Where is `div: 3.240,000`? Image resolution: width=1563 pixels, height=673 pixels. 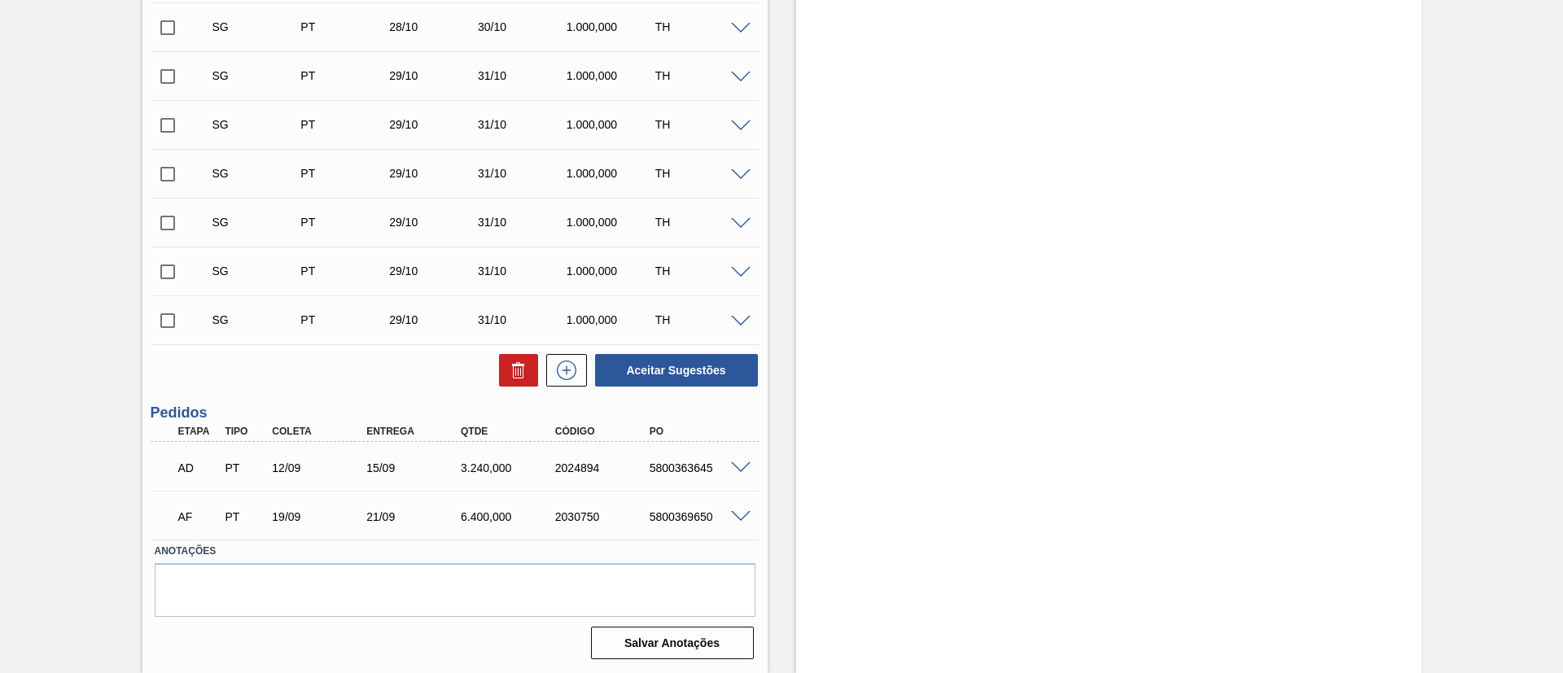
div: 3.240,000 is located at coordinates (510, 468).